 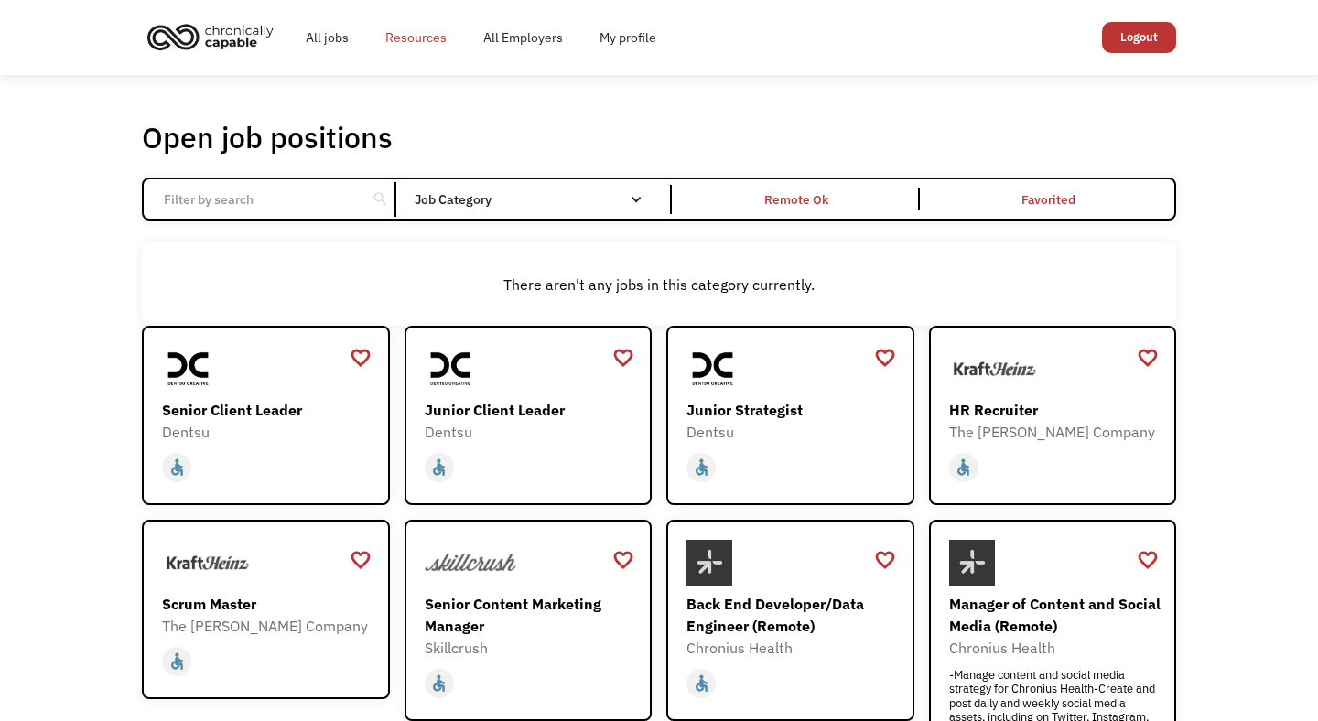 What do you see at coordinates (265, 416) in the screenshot?
I see `a: DentsuSenior Client LeaderDentsuaccessible` at bounding box center [265, 416].